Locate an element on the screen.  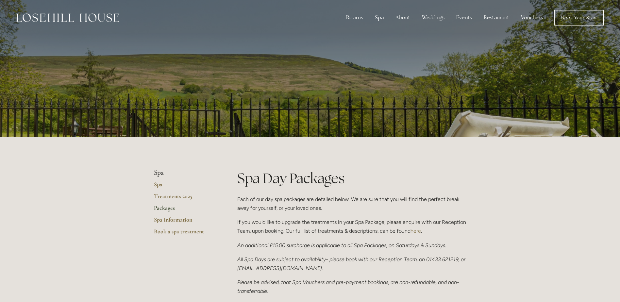
a: Packages is located at coordinates (185, 210).